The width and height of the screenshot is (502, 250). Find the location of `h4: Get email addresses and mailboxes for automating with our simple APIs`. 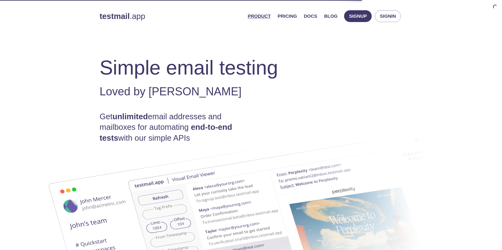

h4: Get email addresses and mailboxes for automating with our simple APIs is located at coordinates (175, 127).